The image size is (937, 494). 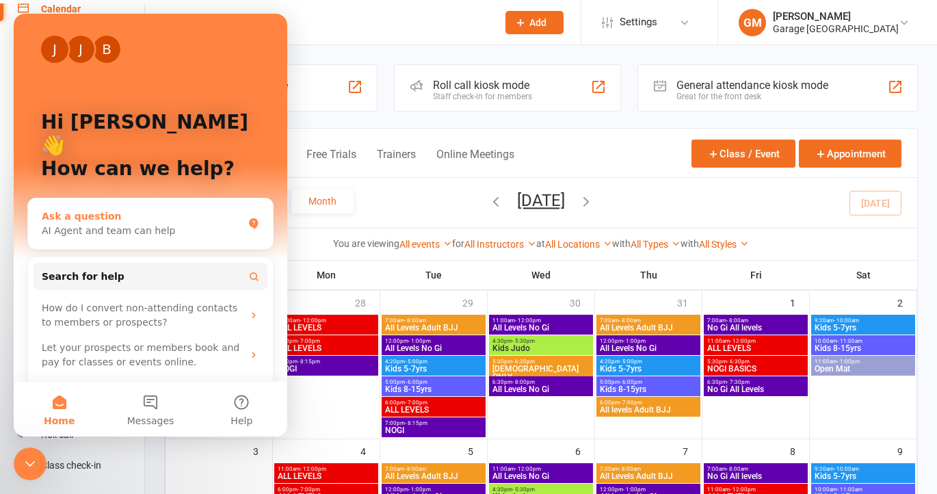 I want to click on button: Free Trials, so click(x=331, y=162).